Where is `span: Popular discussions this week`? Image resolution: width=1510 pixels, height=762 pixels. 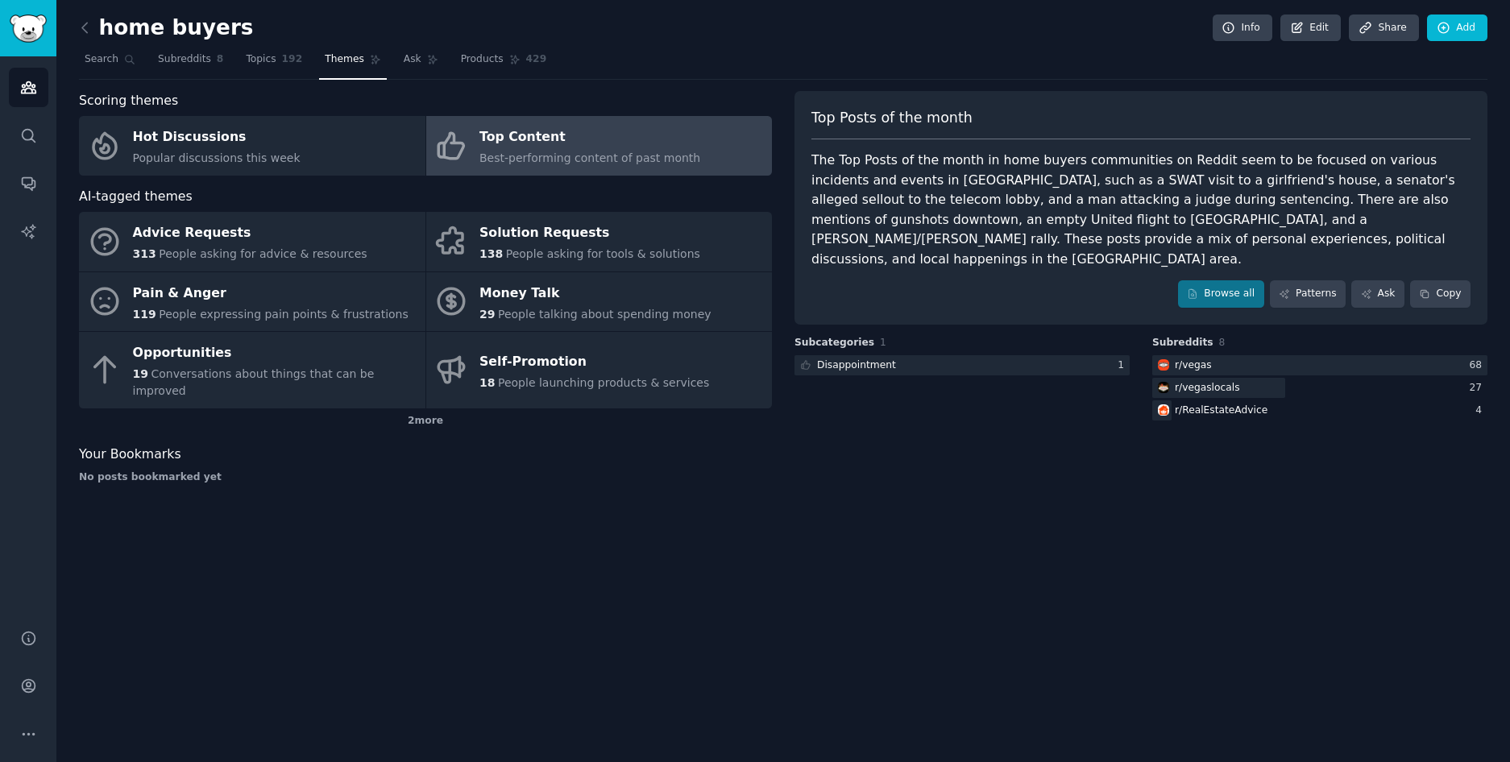
span: Popular discussions this week is located at coordinates (217, 158).